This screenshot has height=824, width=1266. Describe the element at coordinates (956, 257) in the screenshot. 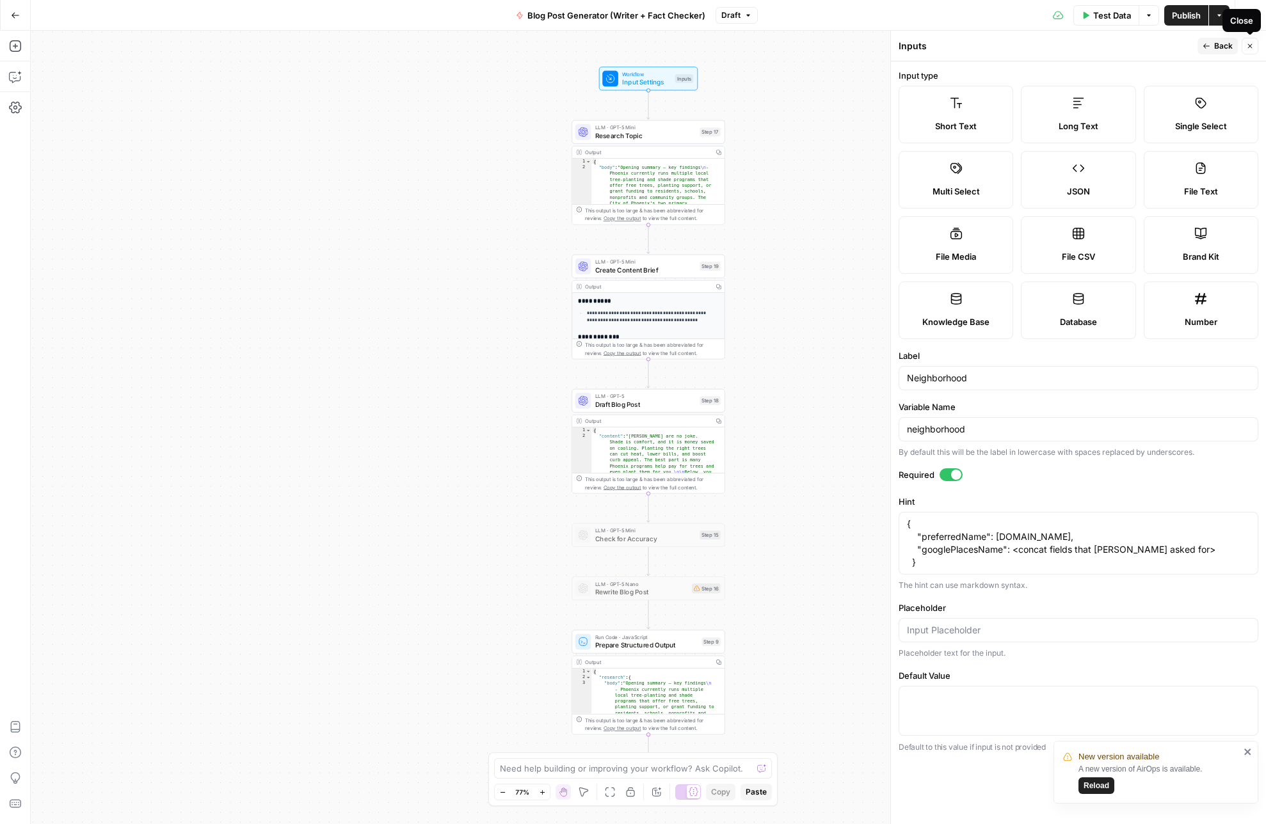

I see `span: File Media` at that location.